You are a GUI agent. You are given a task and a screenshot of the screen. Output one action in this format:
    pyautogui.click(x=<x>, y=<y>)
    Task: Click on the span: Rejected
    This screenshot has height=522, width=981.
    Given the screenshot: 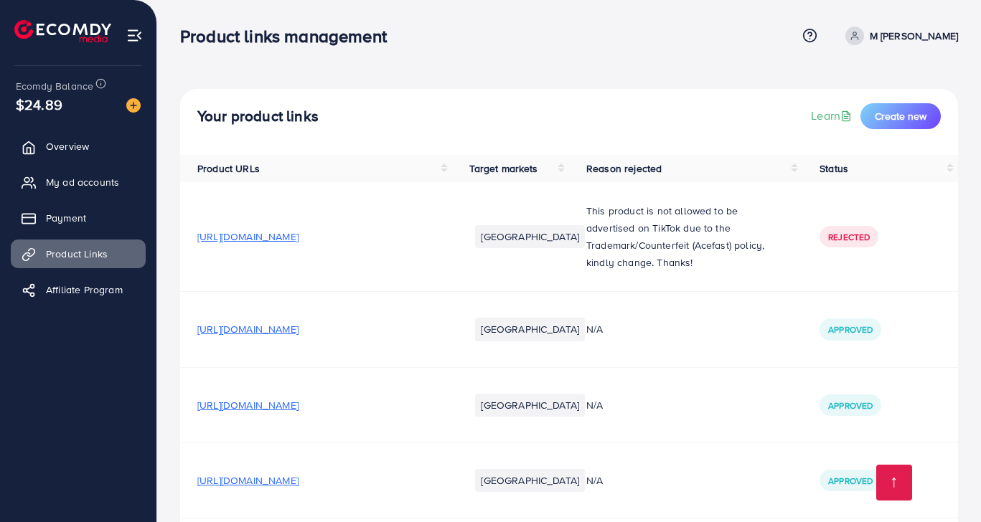 What is the action you would take?
    pyautogui.click(x=849, y=237)
    